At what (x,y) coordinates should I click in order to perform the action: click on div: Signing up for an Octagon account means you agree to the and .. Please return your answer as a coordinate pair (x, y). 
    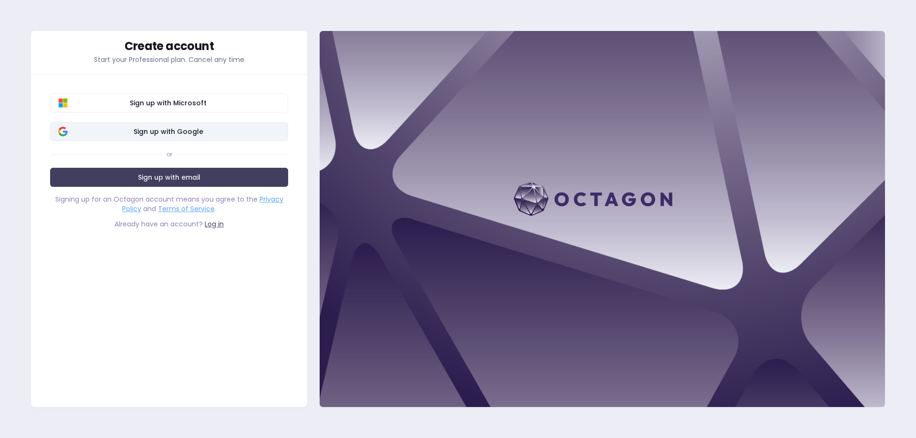
    Looking at the image, I should click on (169, 204).